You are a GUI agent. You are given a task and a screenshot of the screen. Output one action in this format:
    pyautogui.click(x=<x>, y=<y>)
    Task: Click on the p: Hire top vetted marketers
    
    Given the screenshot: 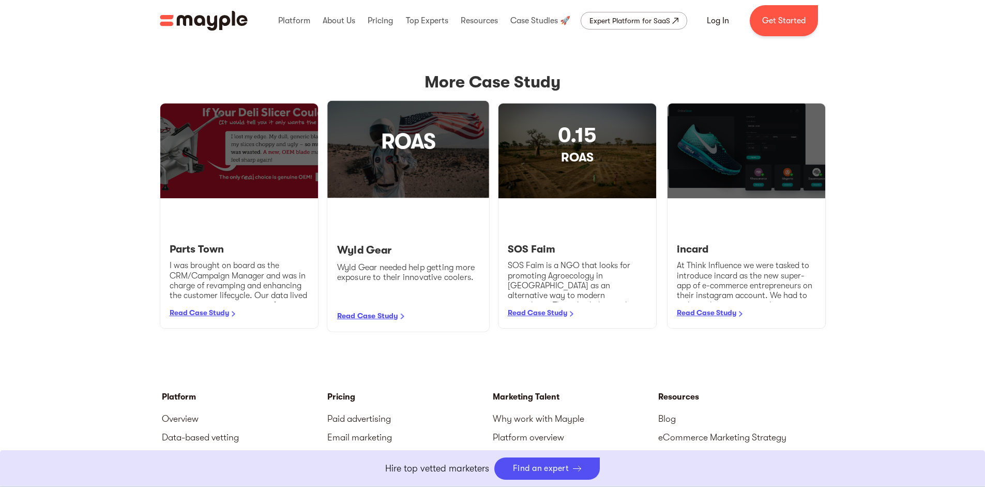 What is the action you would take?
    pyautogui.click(x=437, y=468)
    